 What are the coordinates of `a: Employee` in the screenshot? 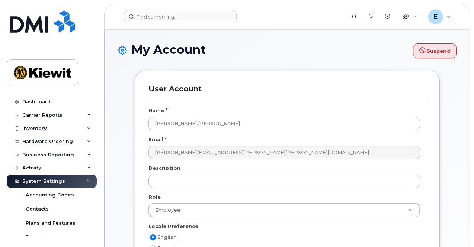 It's located at (284, 211).